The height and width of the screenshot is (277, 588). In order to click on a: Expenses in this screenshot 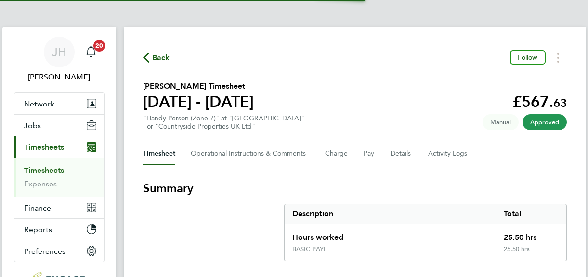, I will do `click(40, 183)`.